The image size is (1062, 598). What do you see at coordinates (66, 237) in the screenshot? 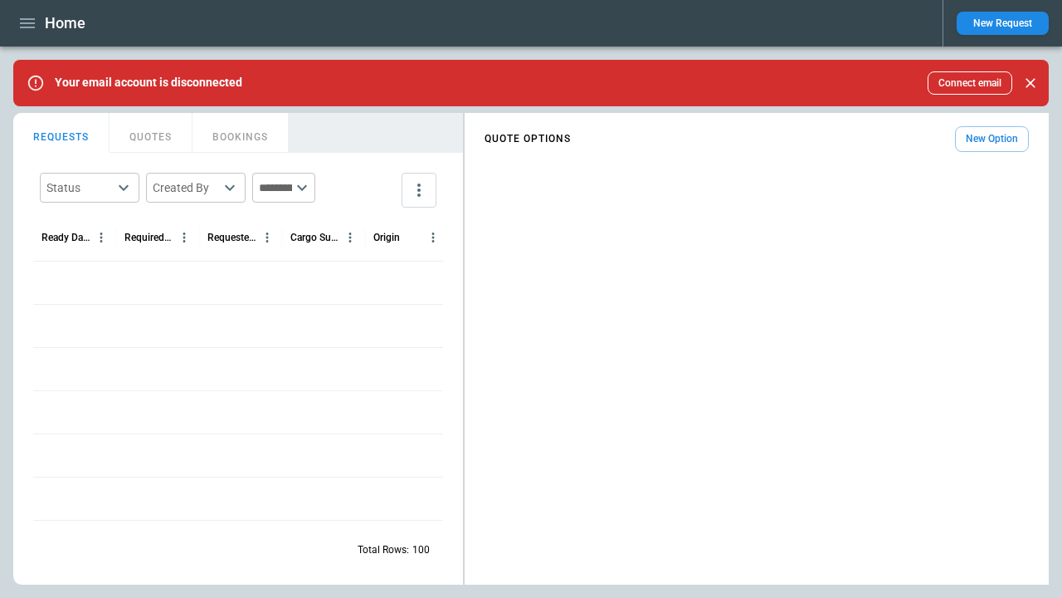
I see `div: Ready Date & Time (UTC)` at bounding box center [66, 237].